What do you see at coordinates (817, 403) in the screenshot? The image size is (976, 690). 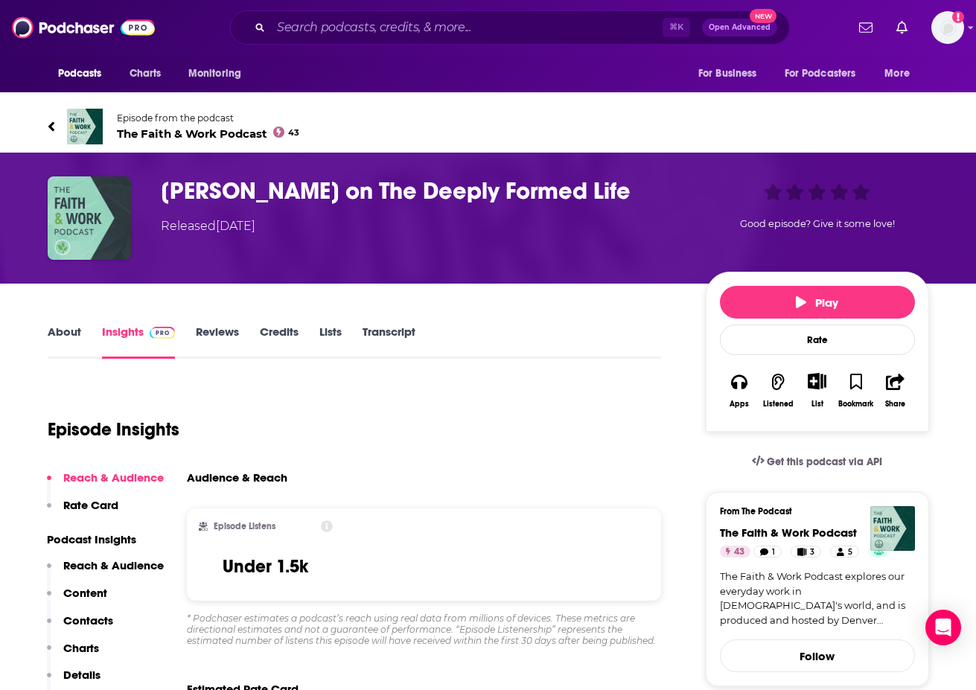 I see `div: List` at bounding box center [817, 403].